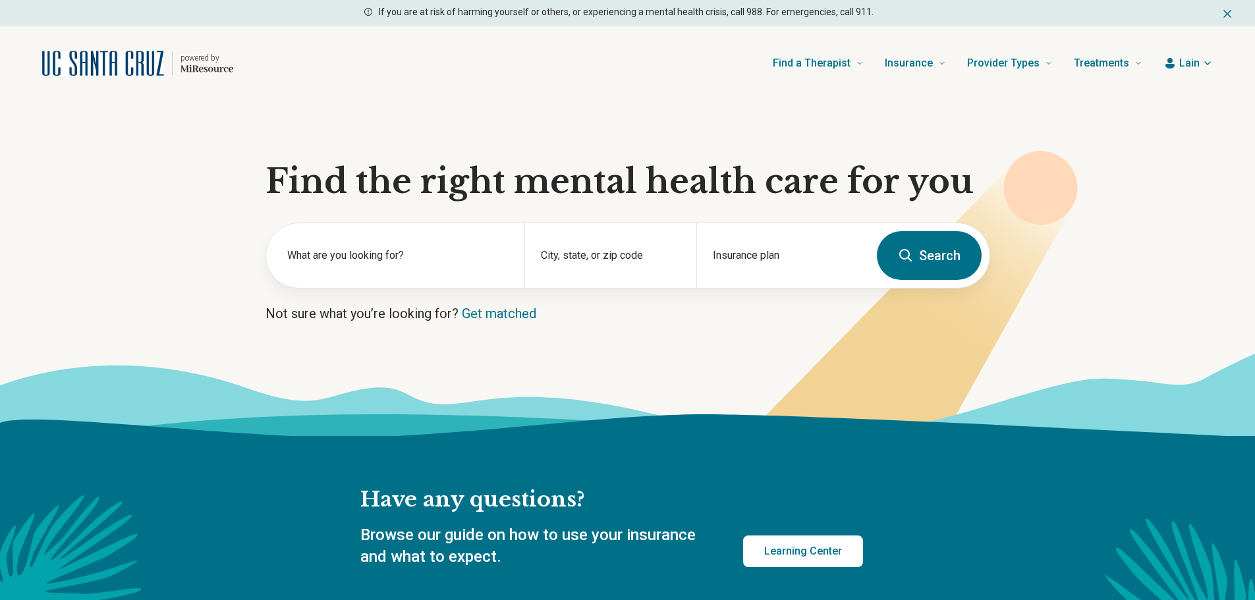 Image resolution: width=1255 pixels, height=600 pixels. I want to click on a: Treatments, so click(1108, 63).